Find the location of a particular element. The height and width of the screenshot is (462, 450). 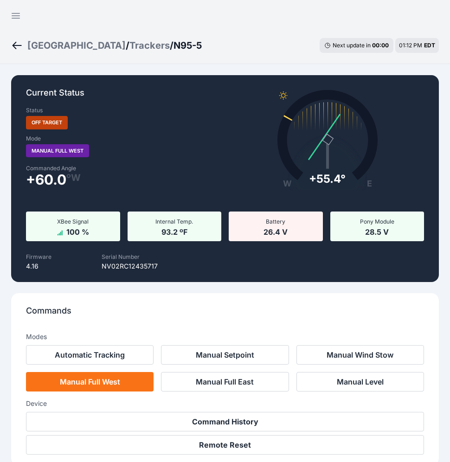

p: 4.16 is located at coordinates (38, 266).